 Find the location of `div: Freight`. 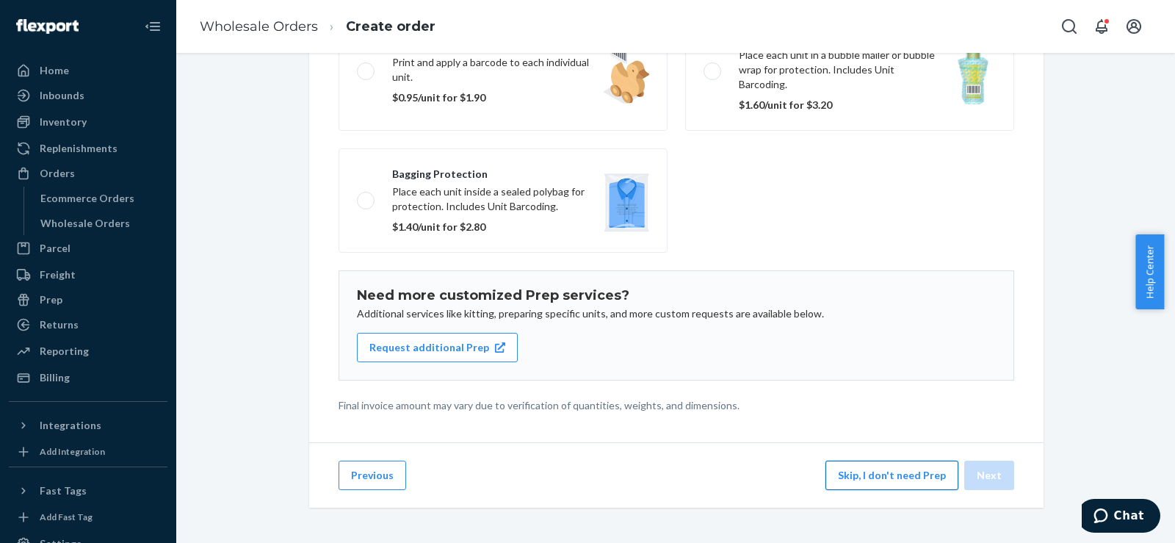

div: Freight is located at coordinates (57, 275).